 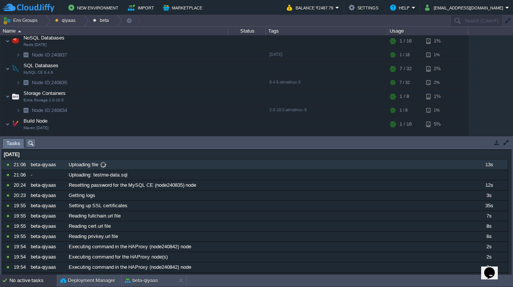 What do you see at coordinates (44, 100) in the screenshot?
I see `span: Extra Storage 2.0-10.5` at bounding box center [44, 100].